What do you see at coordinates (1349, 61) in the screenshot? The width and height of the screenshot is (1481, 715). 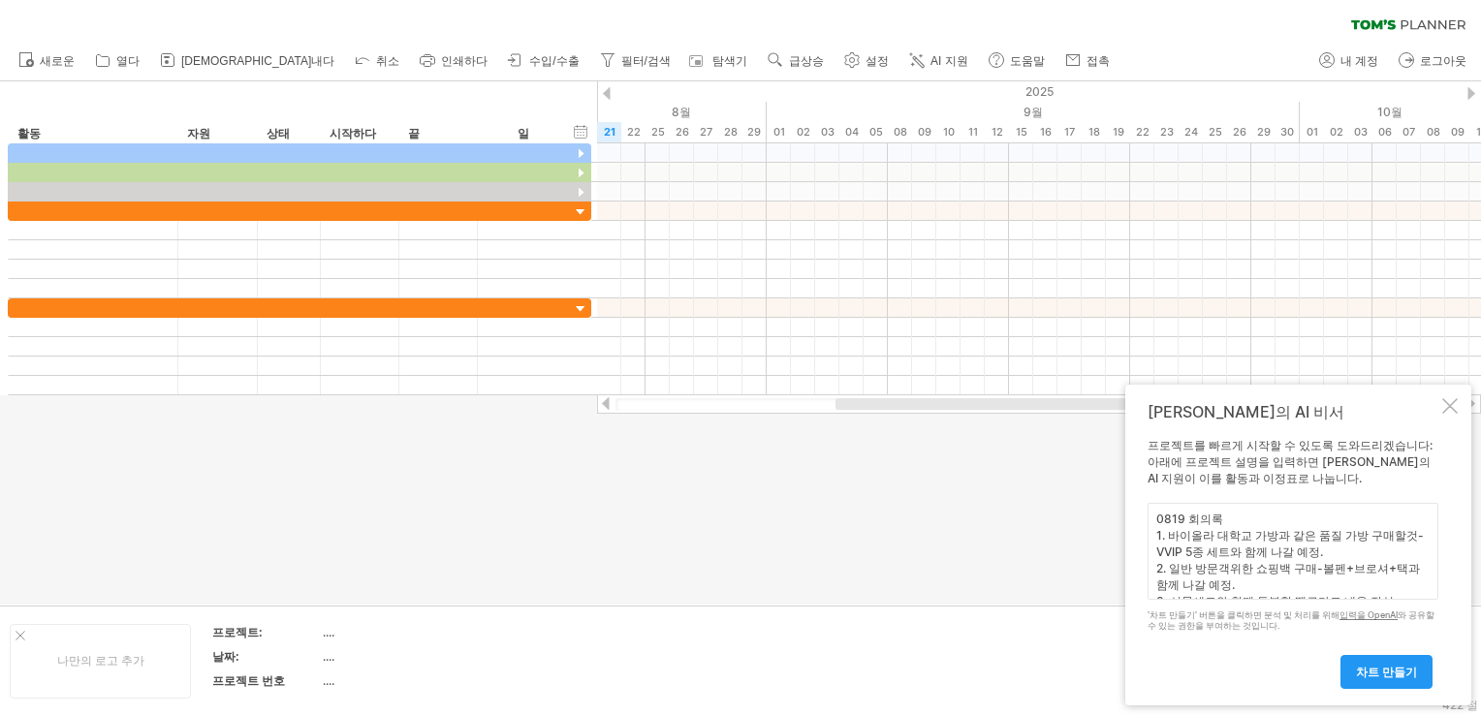 I see `a: 내 계정` at bounding box center [1349, 61].